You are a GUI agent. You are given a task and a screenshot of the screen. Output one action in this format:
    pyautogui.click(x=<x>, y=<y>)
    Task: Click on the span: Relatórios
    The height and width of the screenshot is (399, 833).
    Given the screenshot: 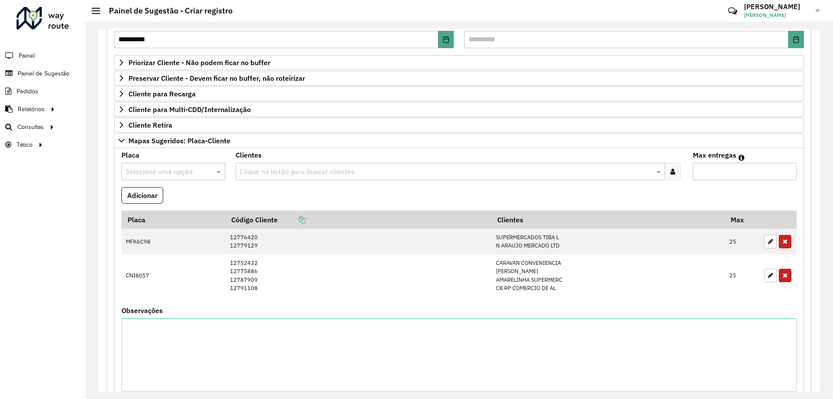 What is the action you would take?
    pyautogui.click(x=31, y=109)
    